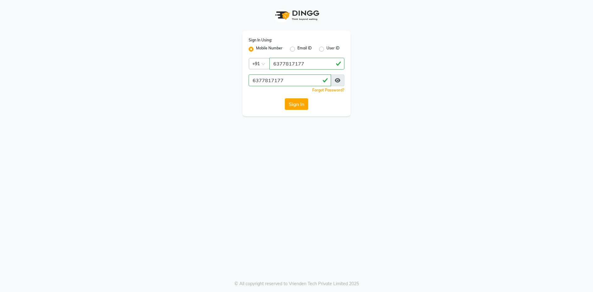 The height and width of the screenshot is (292, 593). Describe the element at coordinates (296, 15) in the screenshot. I see `img: logo1.svg` at that location.